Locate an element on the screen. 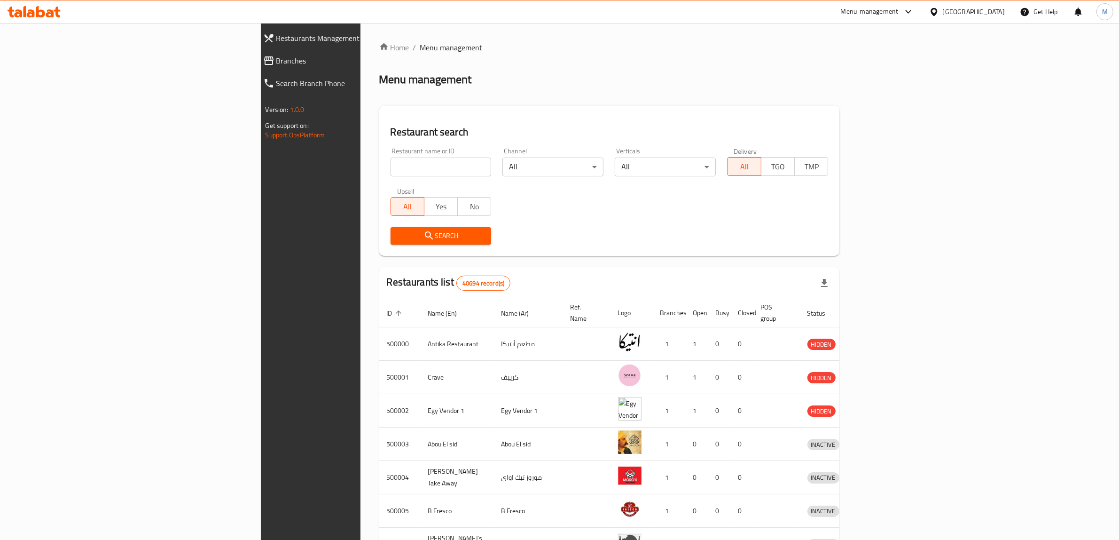 This screenshot has height=540, width=1119. h2: Menu management is located at coordinates (425, 79).